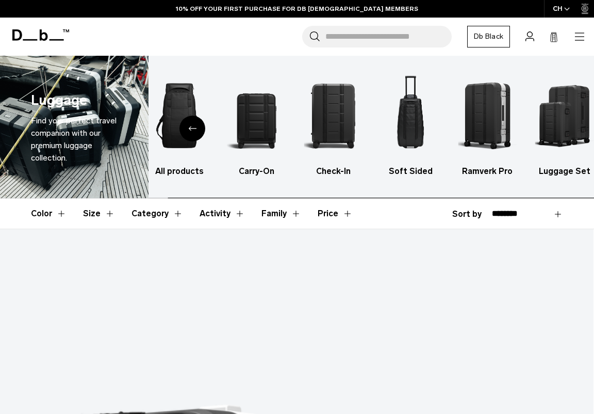 Image resolution: width=594 pixels, height=414 pixels. Describe the element at coordinates (411, 124) in the screenshot. I see `li: 4 / 6` at that location.